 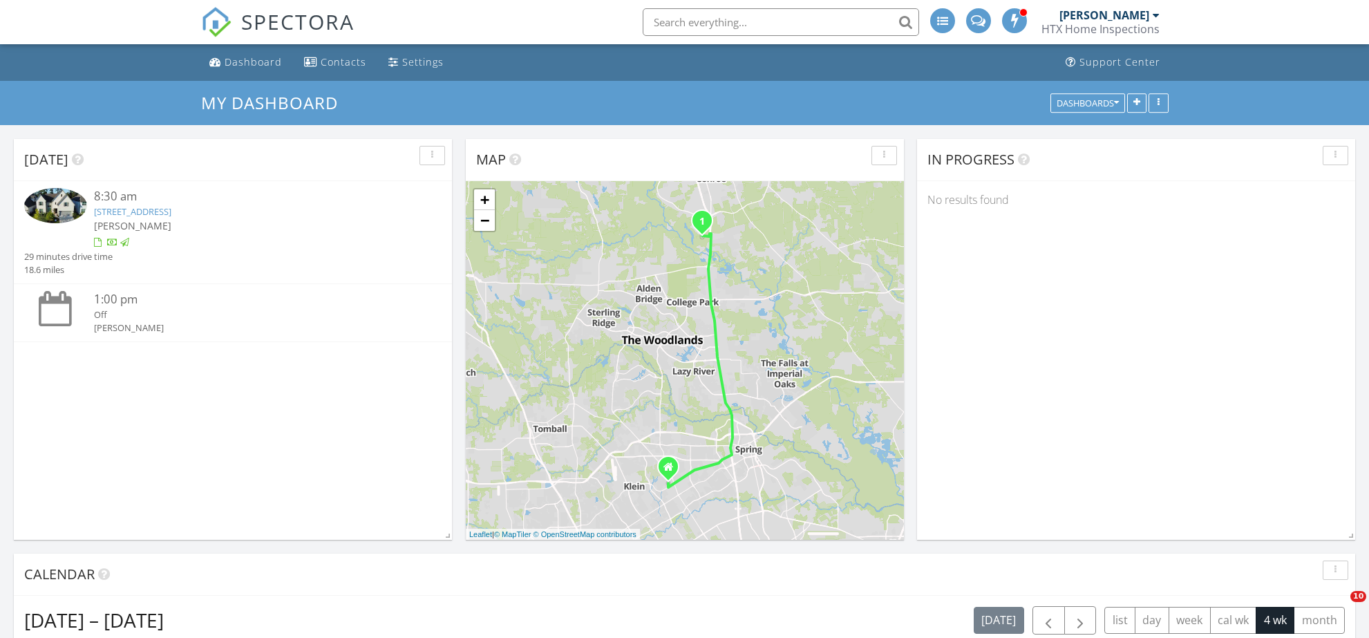 What do you see at coordinates (250, 315) in the screenshot?
I see `div: Off` at bounding box center [250, 315].